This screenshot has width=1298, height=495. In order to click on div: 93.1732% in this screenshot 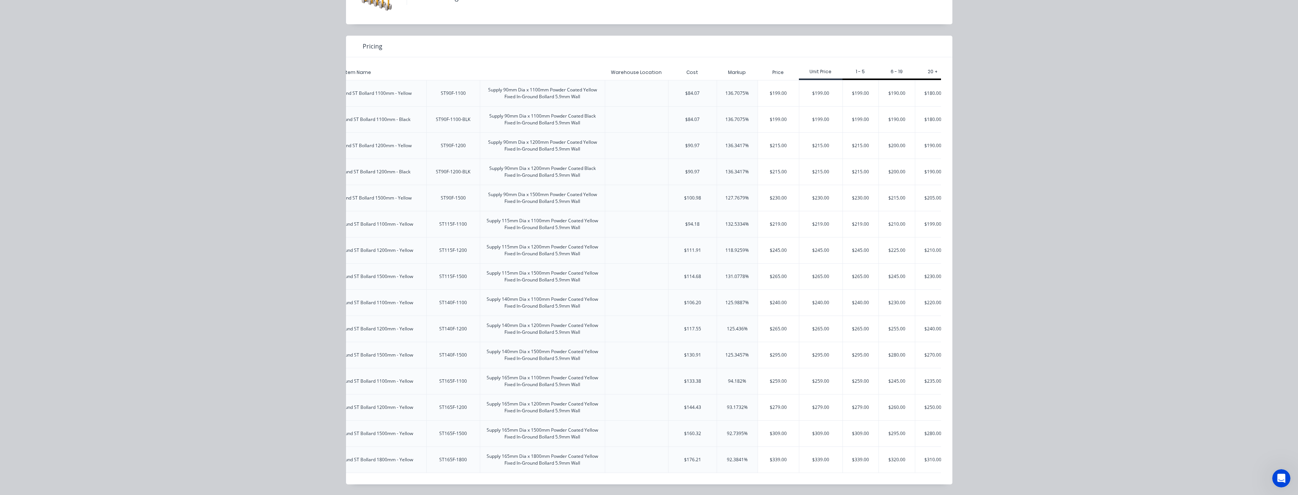, I will do `click(737, 407)`.